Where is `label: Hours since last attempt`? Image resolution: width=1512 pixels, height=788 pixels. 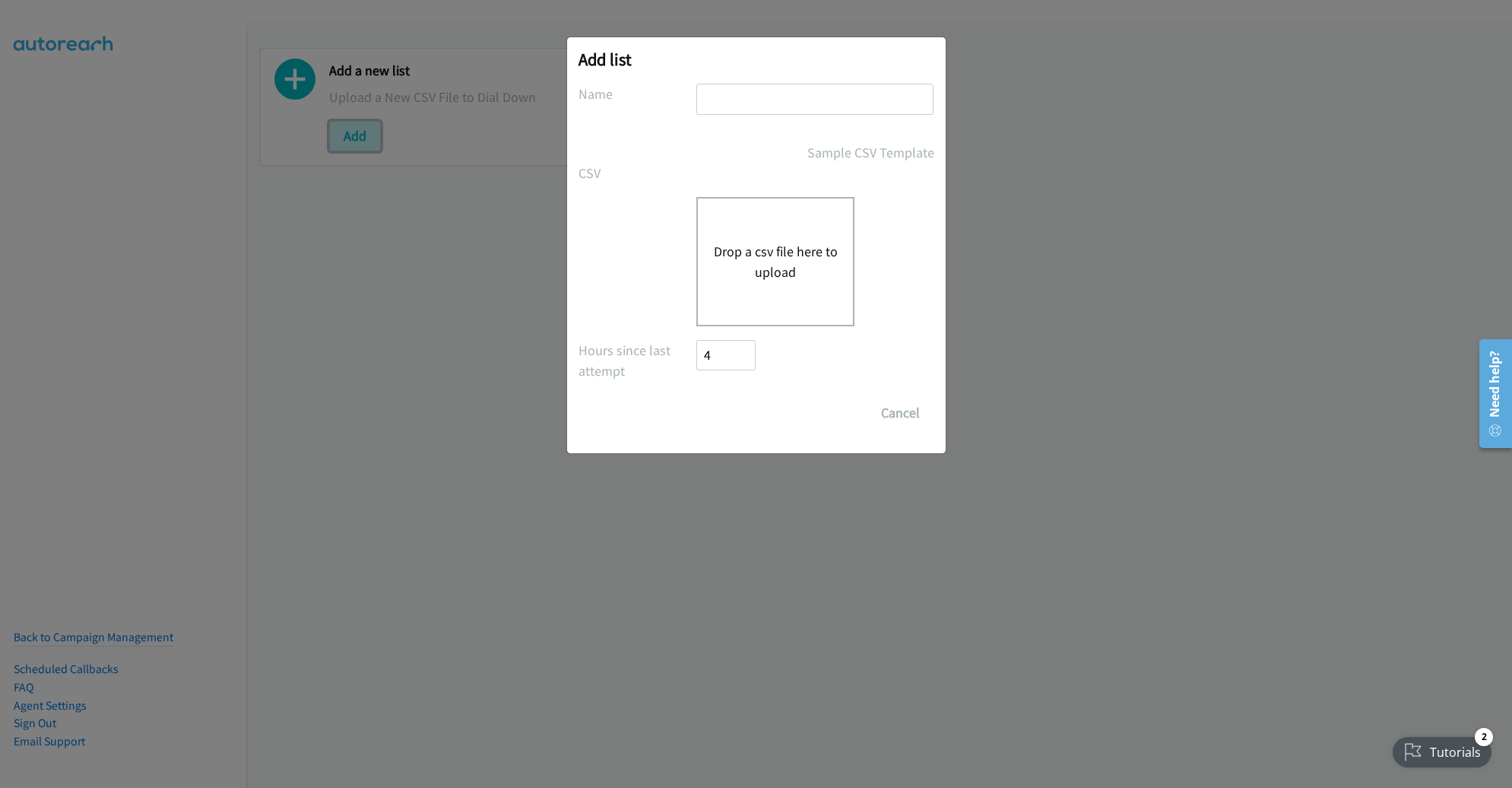 label: Hours since last attempt is located at coordinates (638, 361).